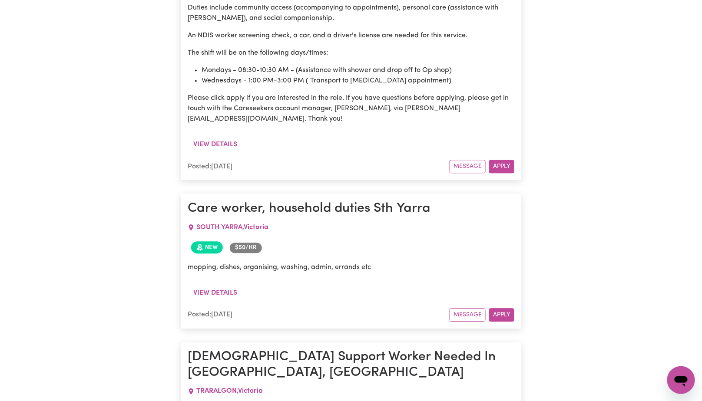 The height and width of the screenshot is (401, 702). I want to click on p: The shift will be on the following days/times:, so click(351, 53).